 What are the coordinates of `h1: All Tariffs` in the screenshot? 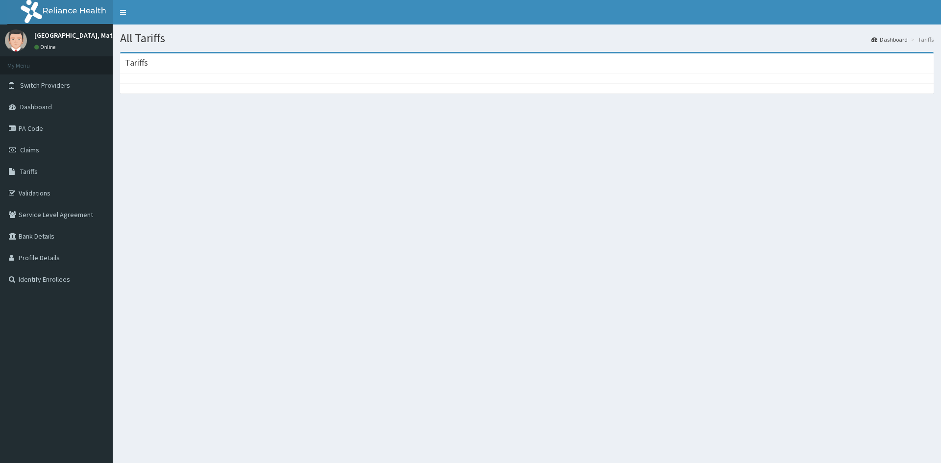 It's located at (527, 38).